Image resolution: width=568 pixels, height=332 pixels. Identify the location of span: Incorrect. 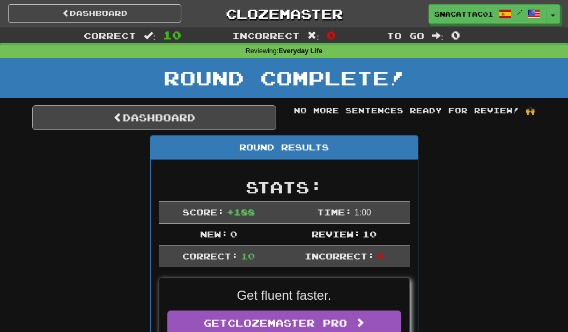
(266, 35).